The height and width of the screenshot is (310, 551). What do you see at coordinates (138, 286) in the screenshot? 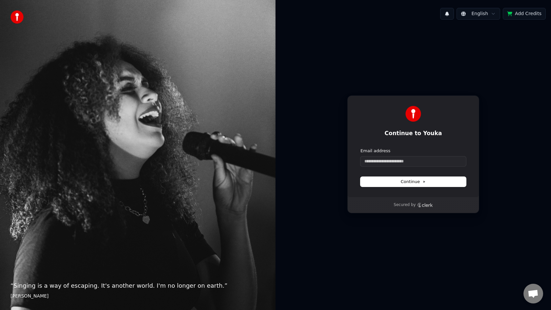
I see `p: “ Singing is a way of escaping. It's another world. I'm no longer on earth. ”` at bounding box center [138, 286].